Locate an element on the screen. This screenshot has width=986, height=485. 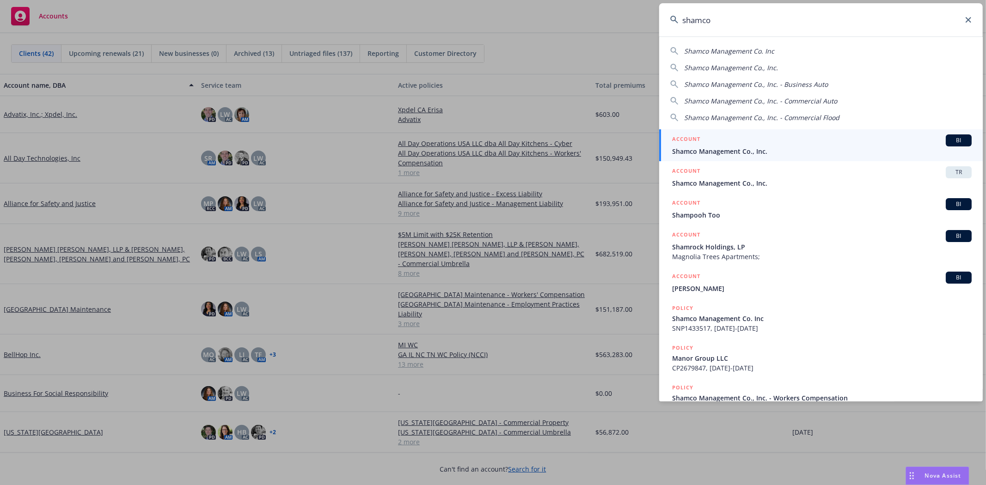
a: POLICYShamco Management Co., Inc. - Workers Compensation is located at coordinates (821, 398).